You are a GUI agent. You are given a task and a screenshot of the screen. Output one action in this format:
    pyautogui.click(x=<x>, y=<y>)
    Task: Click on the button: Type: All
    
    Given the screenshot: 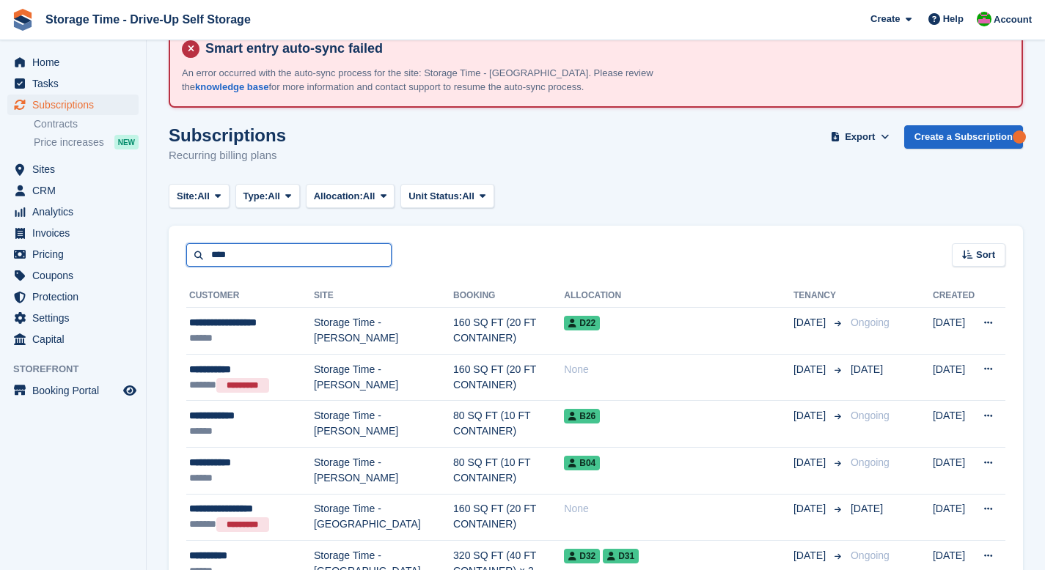 What is the action you would take?
    pyautogui.click(x=268, y=196)
    